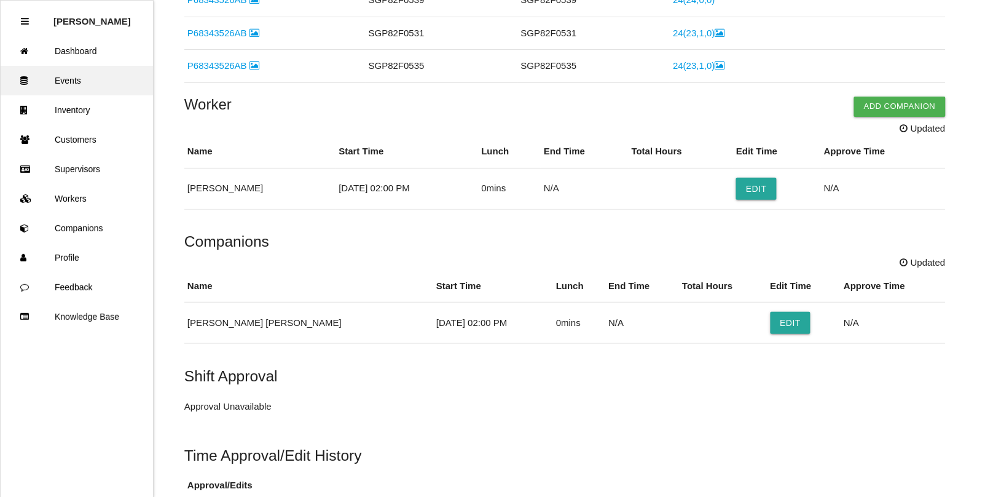  I want to click on a: Workers, so click(77, 199).